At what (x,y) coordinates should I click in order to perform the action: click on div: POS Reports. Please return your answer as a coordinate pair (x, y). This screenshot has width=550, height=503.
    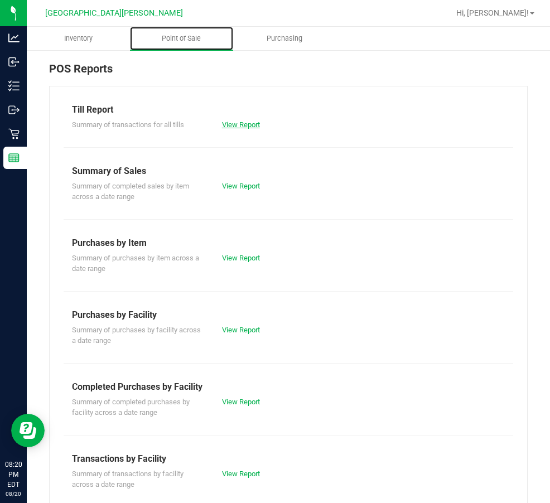
    Looking at the image, I should click on (288, 73).